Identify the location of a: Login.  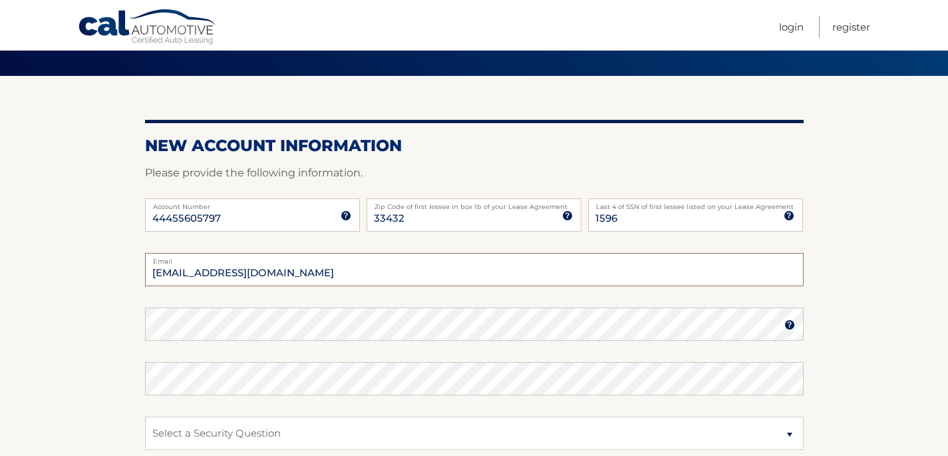
(791, 27).